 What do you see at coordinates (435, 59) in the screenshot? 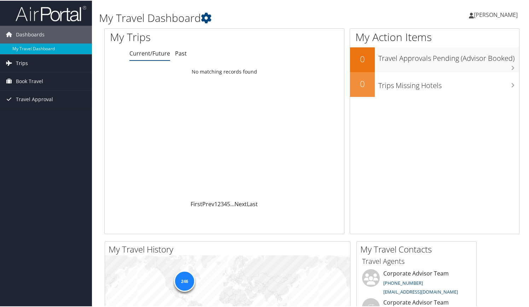
I see `a: 0Travel Approvals Pending (Advisor Booked)` at bounding box center [435, 59].